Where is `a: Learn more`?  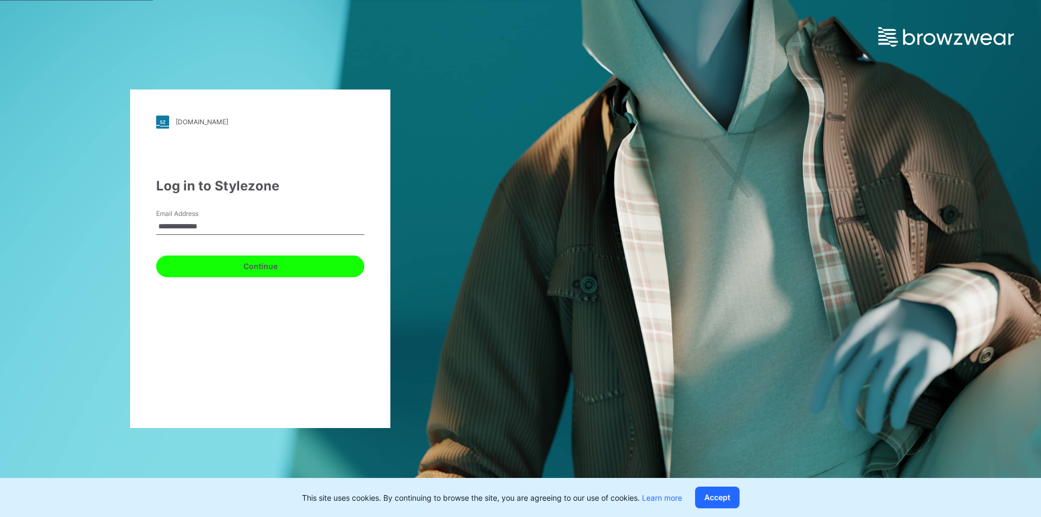 a: Learn more is located at coordinates (662, 497).